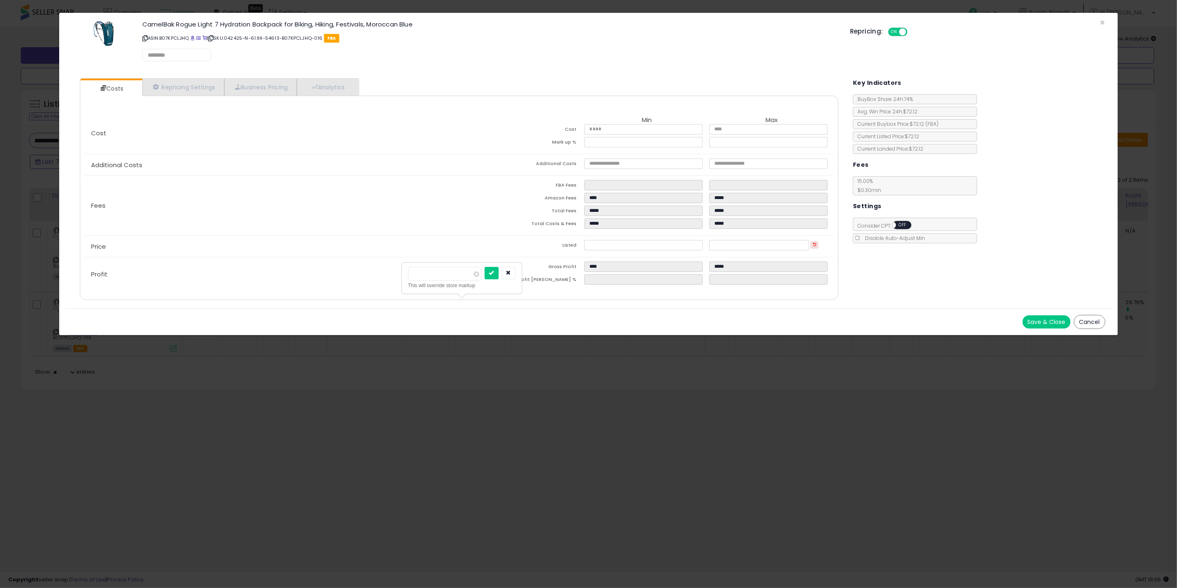 The width and height of the screenshot is (1177, 588). Describe the element at coordinates (272, 247) in the screenshot. I see `p: Price` at that location.